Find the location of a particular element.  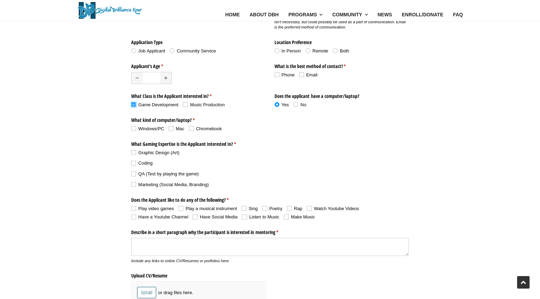

span: No is located at coordinates (303, 104).